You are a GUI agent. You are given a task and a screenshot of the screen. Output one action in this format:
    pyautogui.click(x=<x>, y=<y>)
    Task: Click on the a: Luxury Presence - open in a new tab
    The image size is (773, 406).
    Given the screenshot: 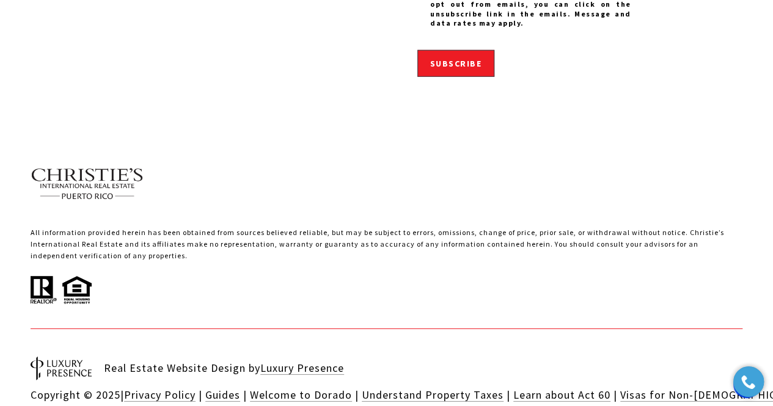 What is the action you would take?
    pyautogui.click(x=302, y=368)
    